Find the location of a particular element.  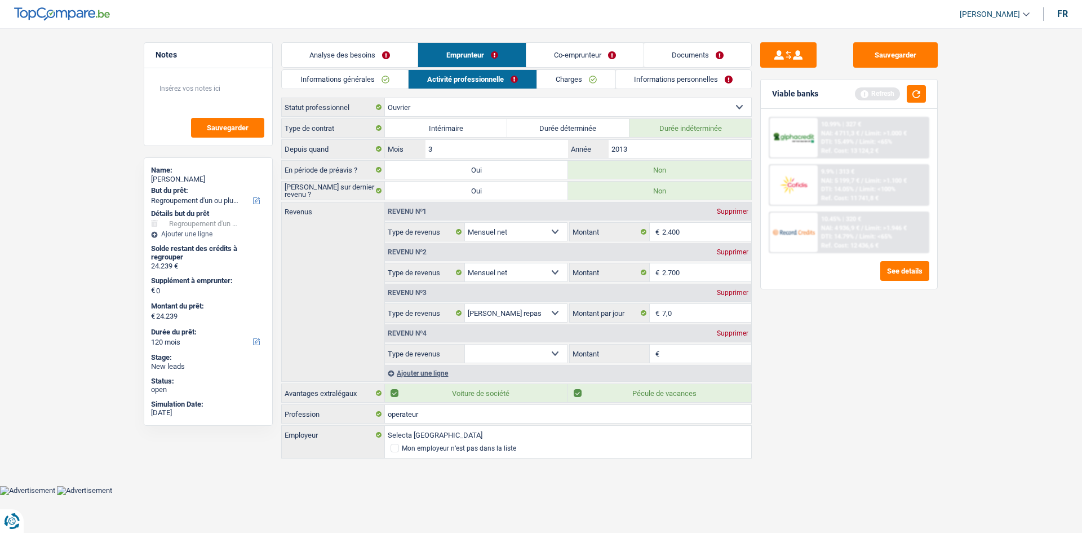

img: Advertisement is located at coordinates (85, 490).